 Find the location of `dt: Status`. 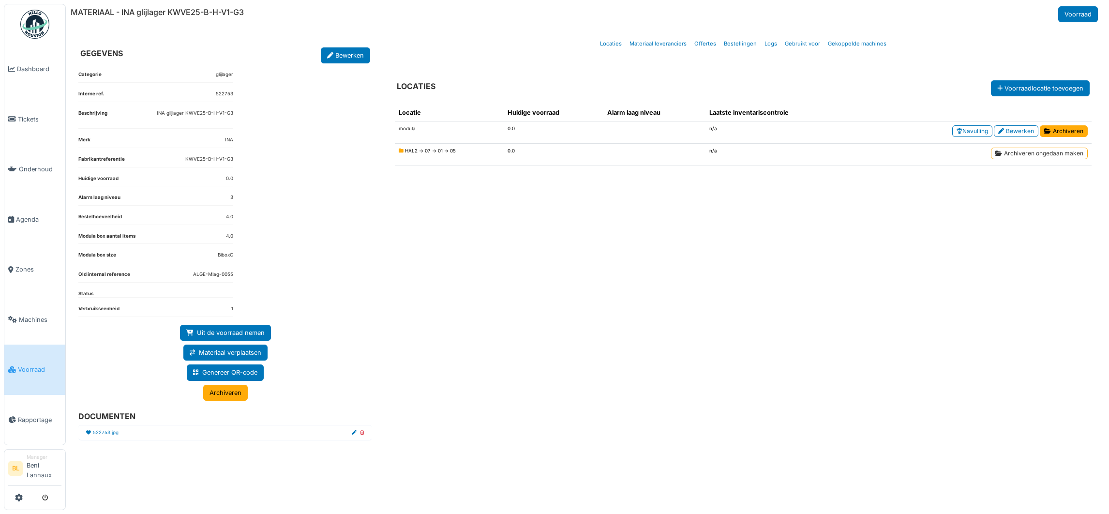

dt: Status is located at coordinates (86, 294).